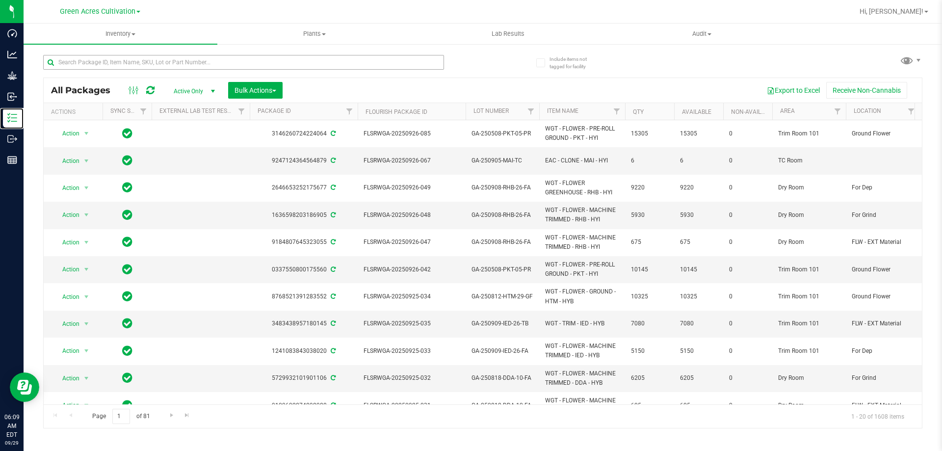 This screenshot has width=942, height=451. Describe the element at coordinates (274, 111) in the screenshot. I see `a: Package ID` at that location.